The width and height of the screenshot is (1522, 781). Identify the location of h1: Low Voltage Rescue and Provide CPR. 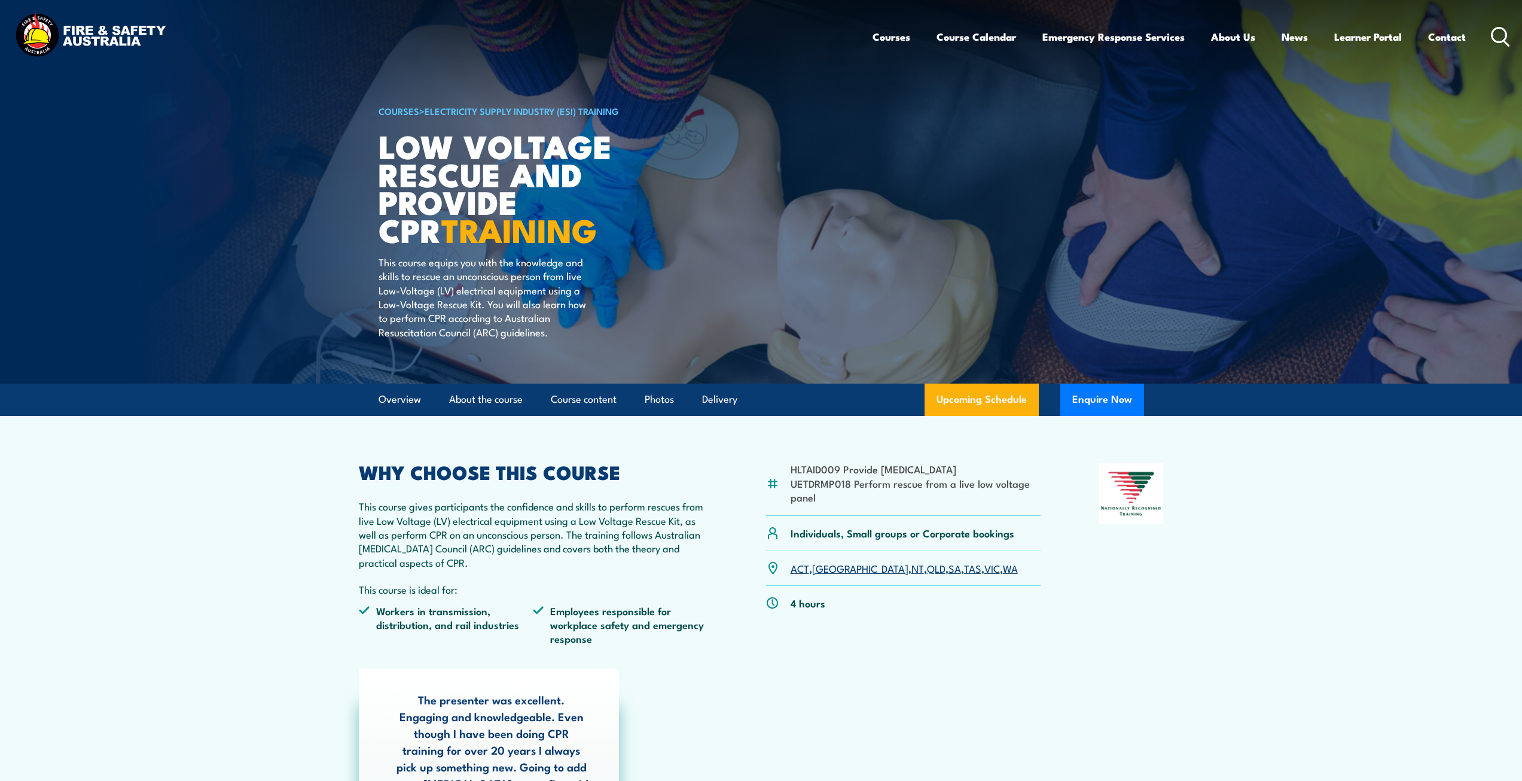
(526, 187).